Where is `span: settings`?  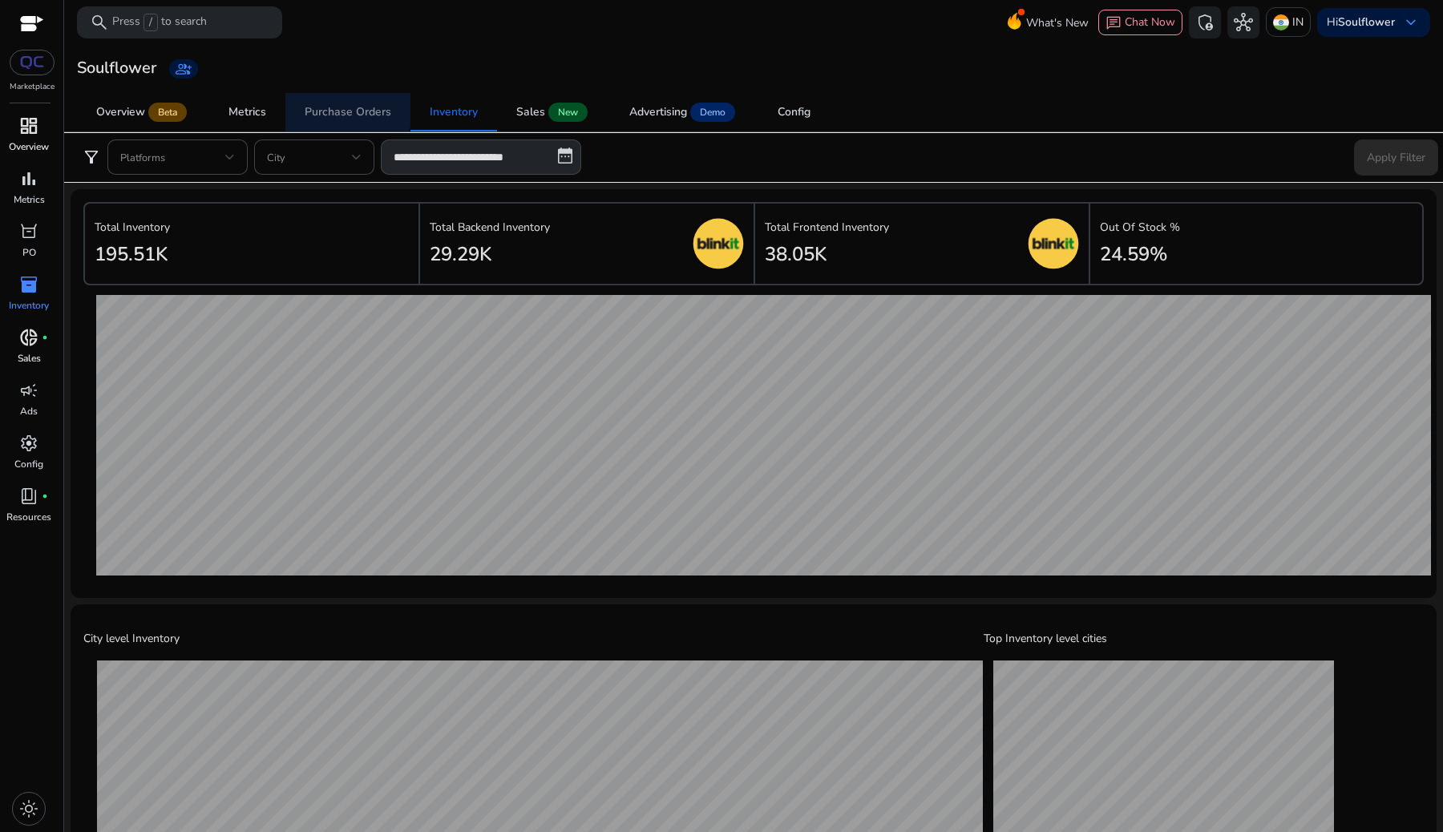 span: settings is located at coordinates (29, 443).